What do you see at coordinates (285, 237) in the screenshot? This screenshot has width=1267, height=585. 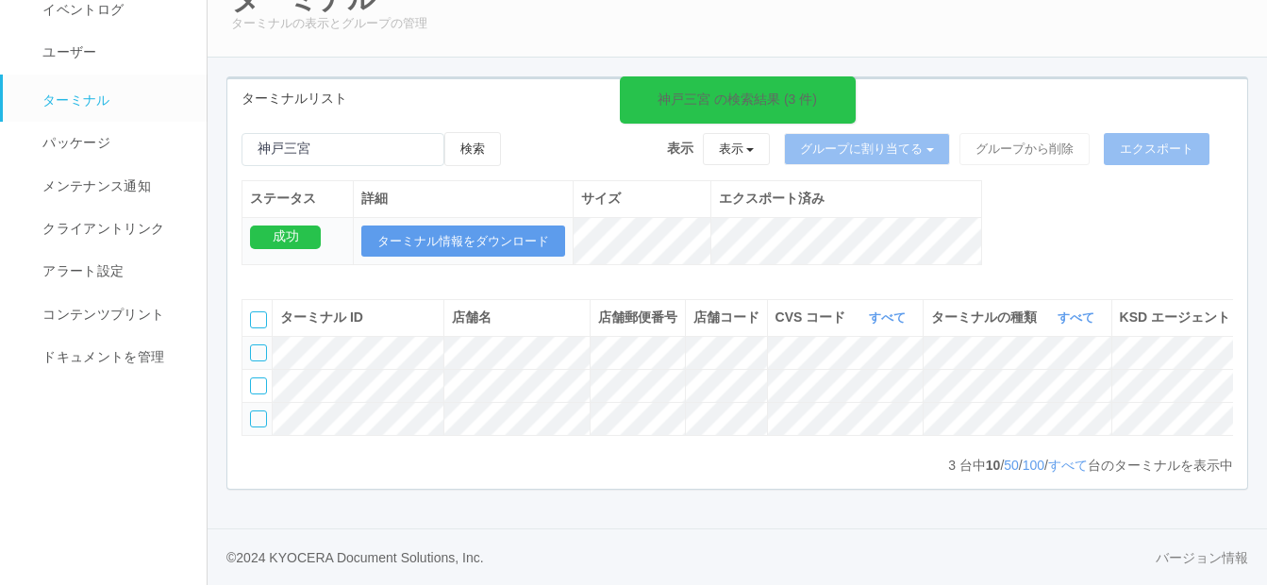 I see `div: 成功` at bounding box center [285, 237].